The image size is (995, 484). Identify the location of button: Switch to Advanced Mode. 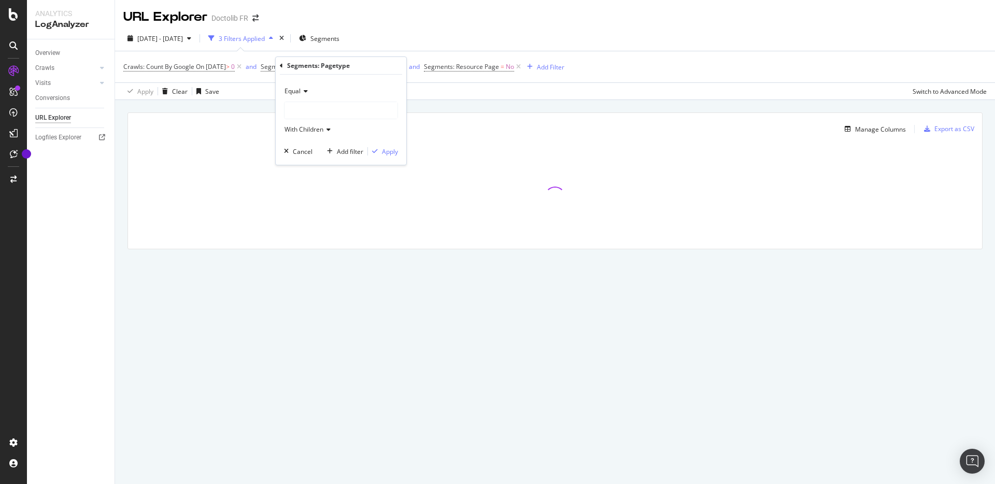
(947, 91).